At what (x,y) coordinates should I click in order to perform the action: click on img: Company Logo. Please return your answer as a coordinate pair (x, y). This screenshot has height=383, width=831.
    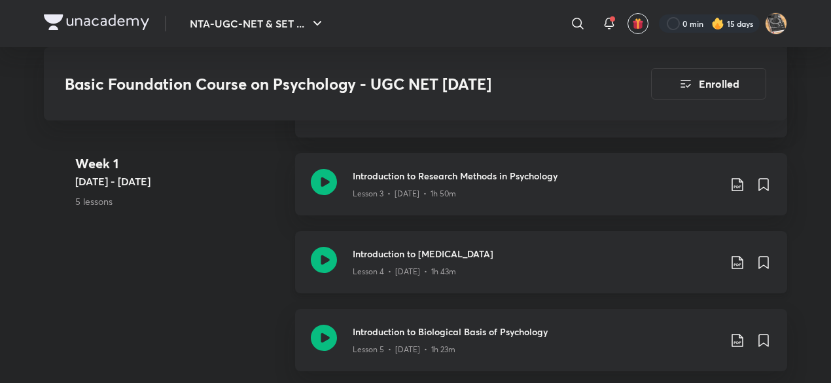
    Looking at the image, I should click on (96, 22).